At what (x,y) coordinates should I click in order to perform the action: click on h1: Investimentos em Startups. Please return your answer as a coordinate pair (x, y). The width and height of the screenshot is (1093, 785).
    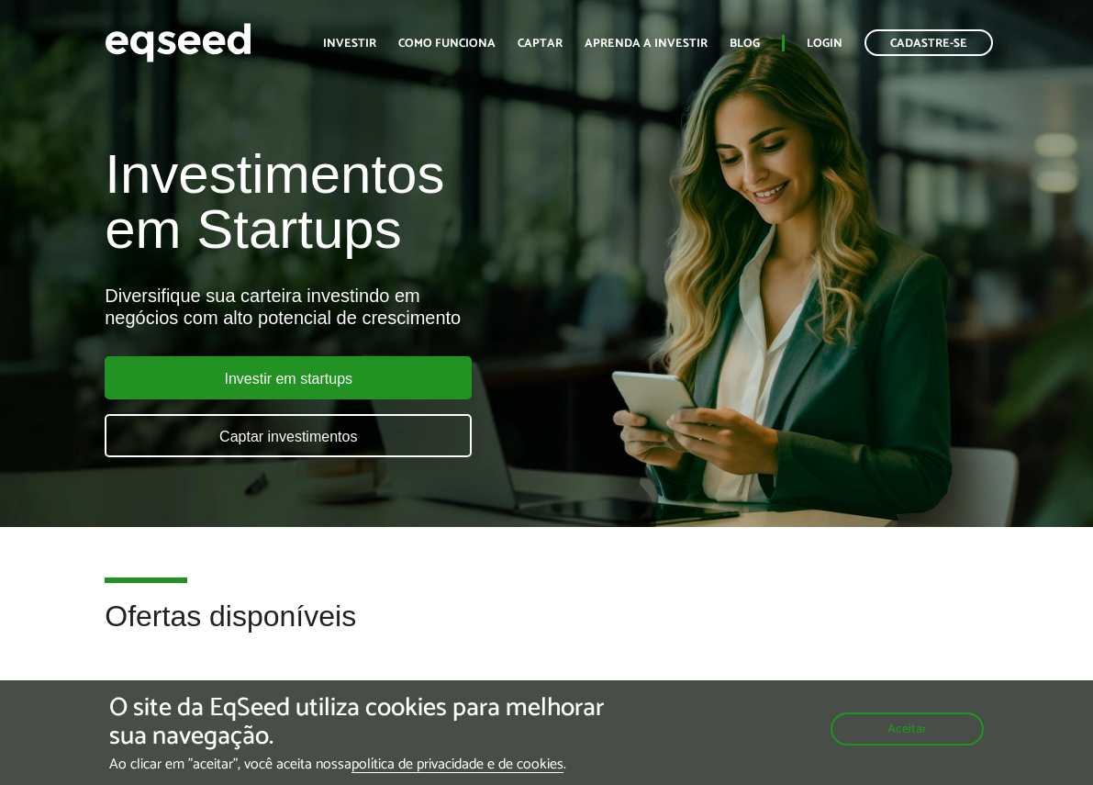
    Looking at the image, I should click on (364, 202).